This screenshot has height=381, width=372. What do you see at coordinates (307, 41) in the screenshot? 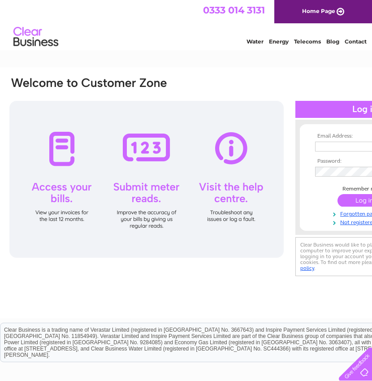
I see `a: Telecoms` at bounding box center [307, 41].